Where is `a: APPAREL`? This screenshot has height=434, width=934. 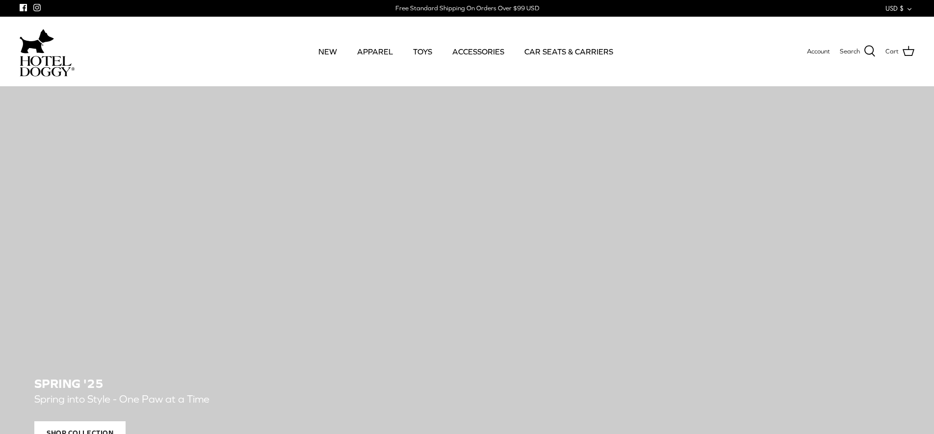
a: APPAREL is located at coordinates (375, 52).